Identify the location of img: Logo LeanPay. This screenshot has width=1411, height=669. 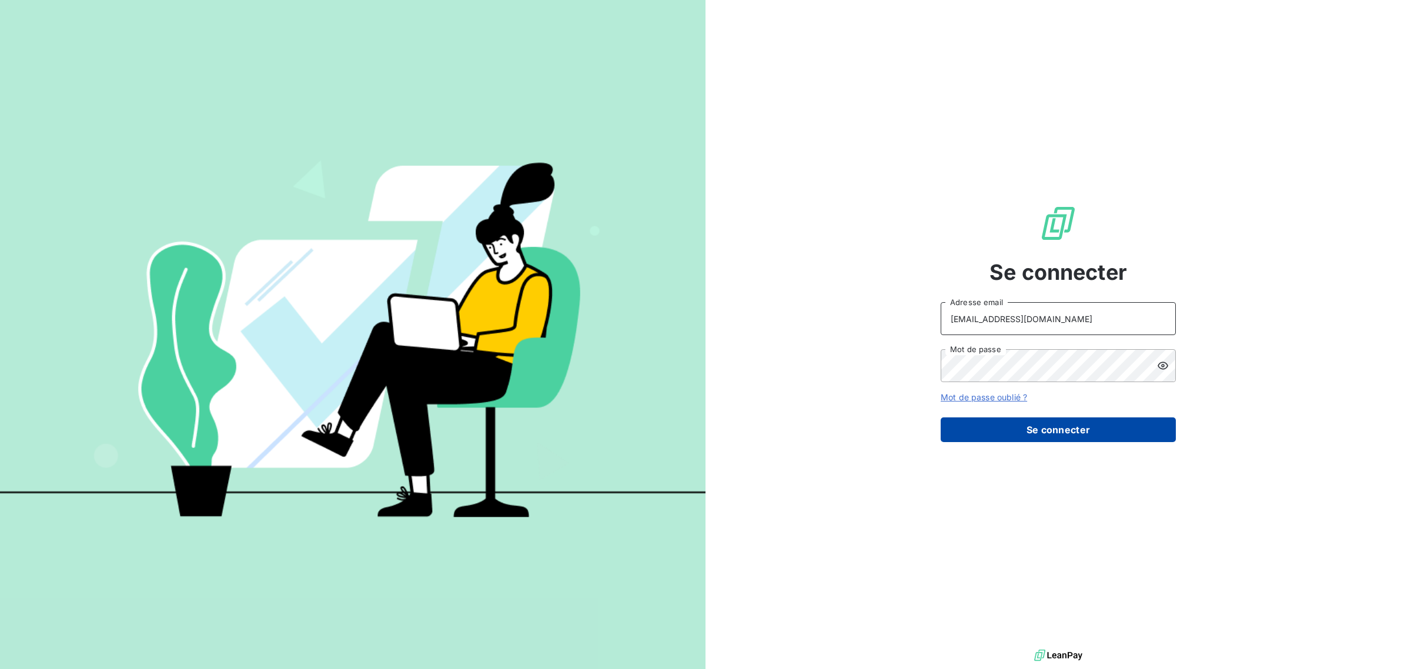
(1059, 223).